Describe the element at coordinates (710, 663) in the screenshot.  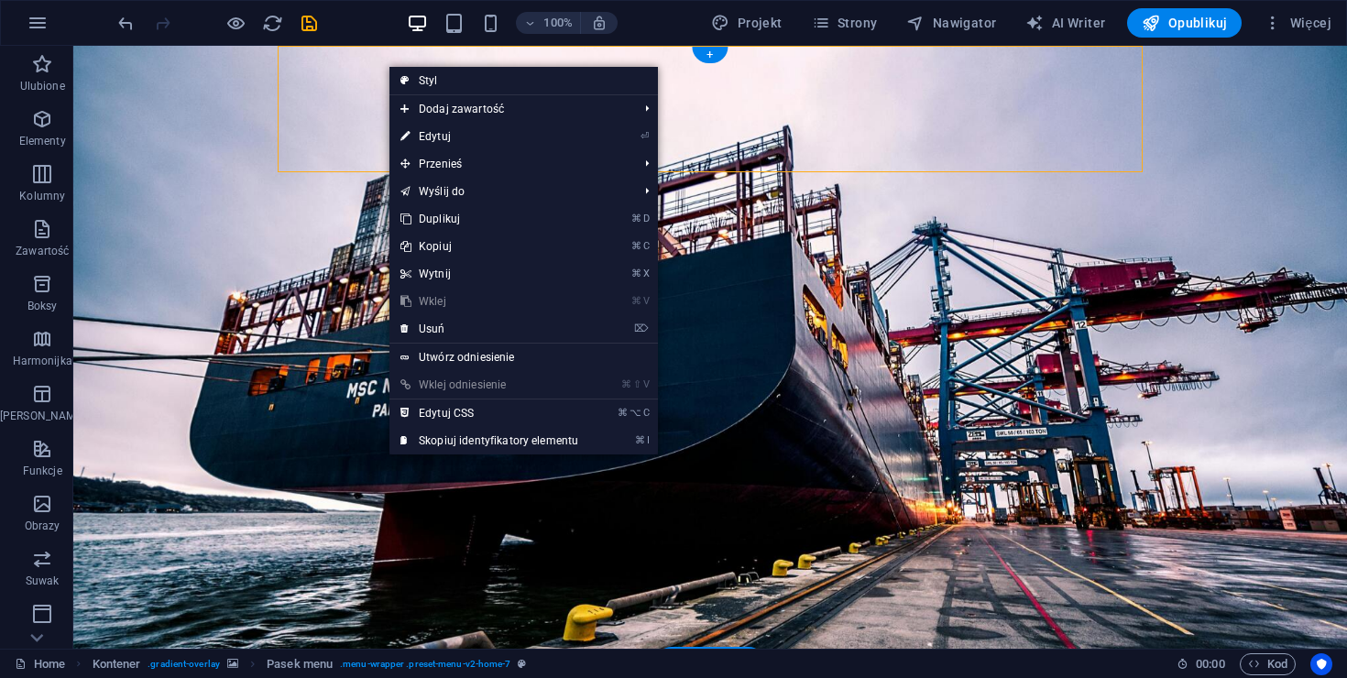
I see `div: + Dodaj sekcję` at that location.